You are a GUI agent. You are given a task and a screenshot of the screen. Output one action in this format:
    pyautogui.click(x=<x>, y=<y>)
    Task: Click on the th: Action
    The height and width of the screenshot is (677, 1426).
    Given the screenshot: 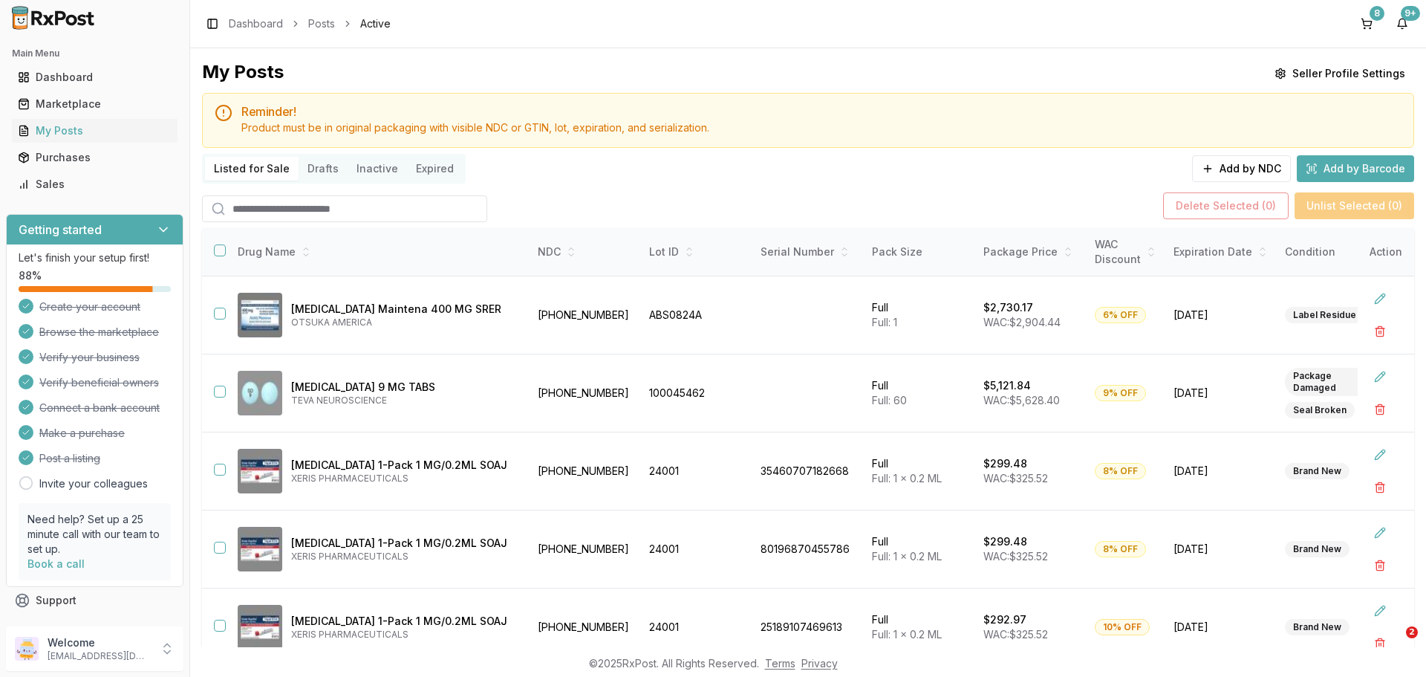 What is the action you would take?
    pyautogui.click(x=1386, y=252)
    